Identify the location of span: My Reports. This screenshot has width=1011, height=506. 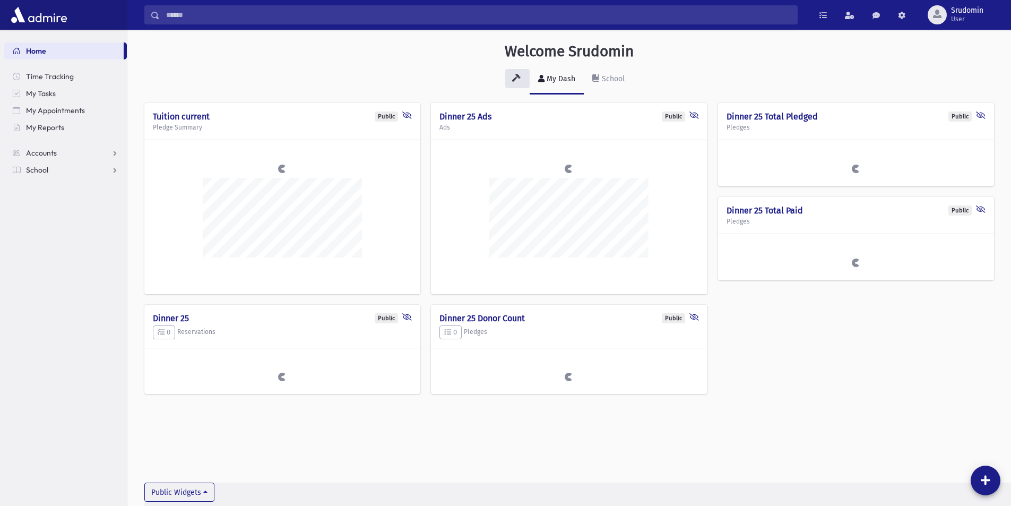
(45, 127).